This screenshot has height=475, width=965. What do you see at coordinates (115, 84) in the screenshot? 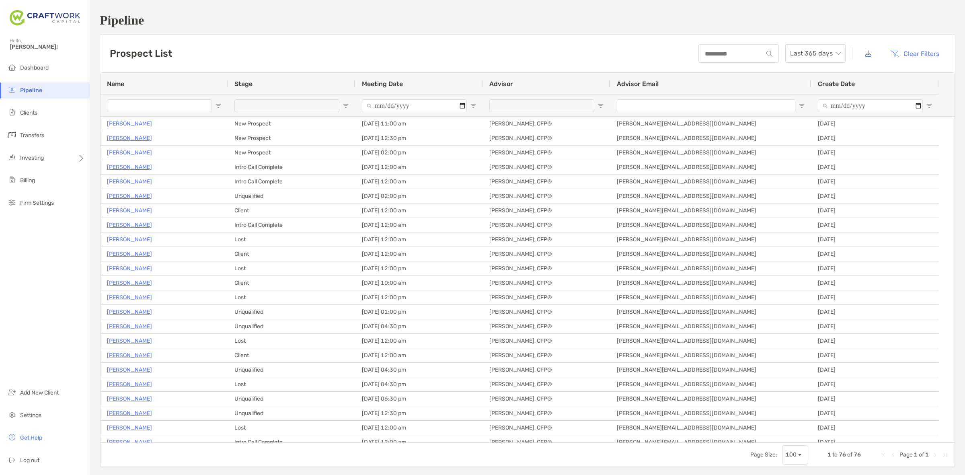
I see `span: Name` at bounding box center [115, 84].